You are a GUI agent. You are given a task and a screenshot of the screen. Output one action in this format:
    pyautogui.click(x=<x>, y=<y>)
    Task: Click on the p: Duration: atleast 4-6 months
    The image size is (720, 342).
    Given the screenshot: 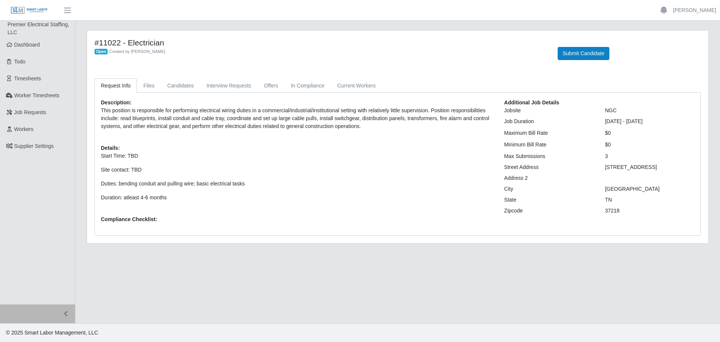 What is the action you would take?
    pyautogui.click(x=297, y=197)
    